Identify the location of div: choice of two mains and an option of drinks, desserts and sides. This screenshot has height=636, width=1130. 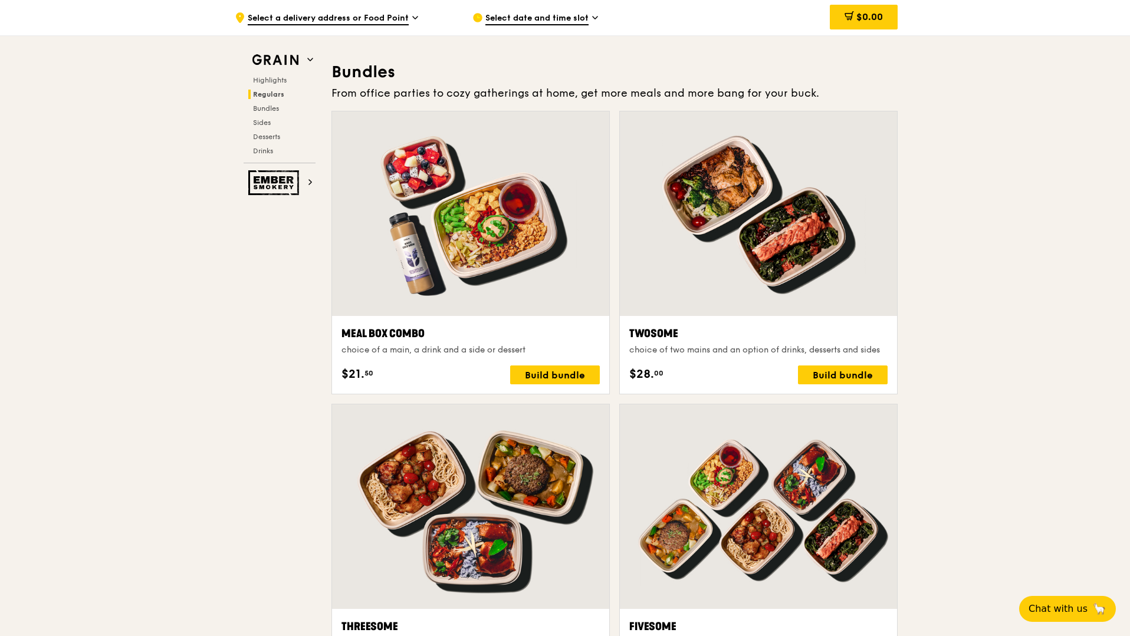
(758, 350).